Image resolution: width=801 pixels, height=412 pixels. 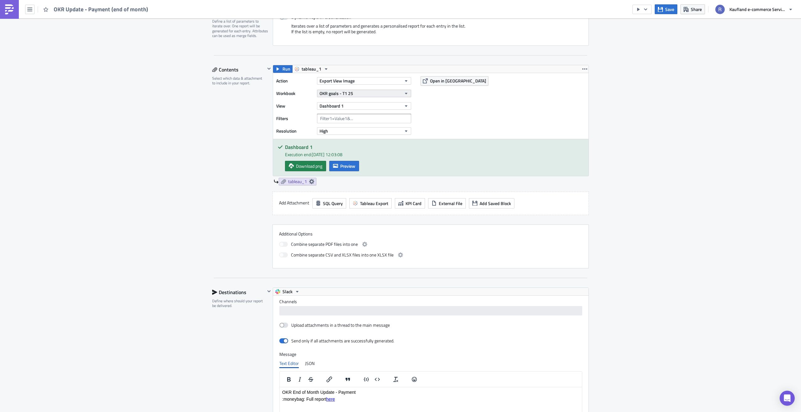 What do you see at coordinates (377, 380) in the screenshot?
I see `button: Insert code block` at bounding box center [377, 380].